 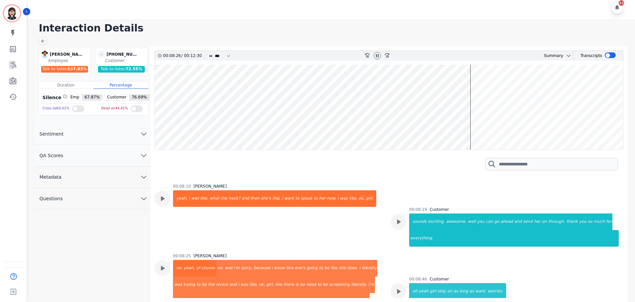 What do you see at coordinates (289, 285) in the screenshot?
I see `div: there` at bounding box center [289, 285].